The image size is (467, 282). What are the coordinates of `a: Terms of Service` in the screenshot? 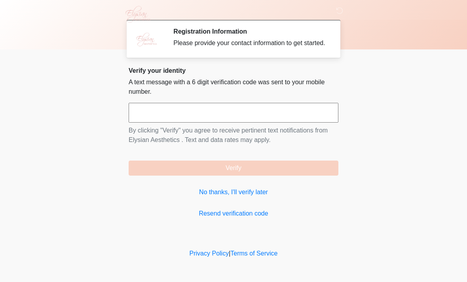 It's located at (254, 253).